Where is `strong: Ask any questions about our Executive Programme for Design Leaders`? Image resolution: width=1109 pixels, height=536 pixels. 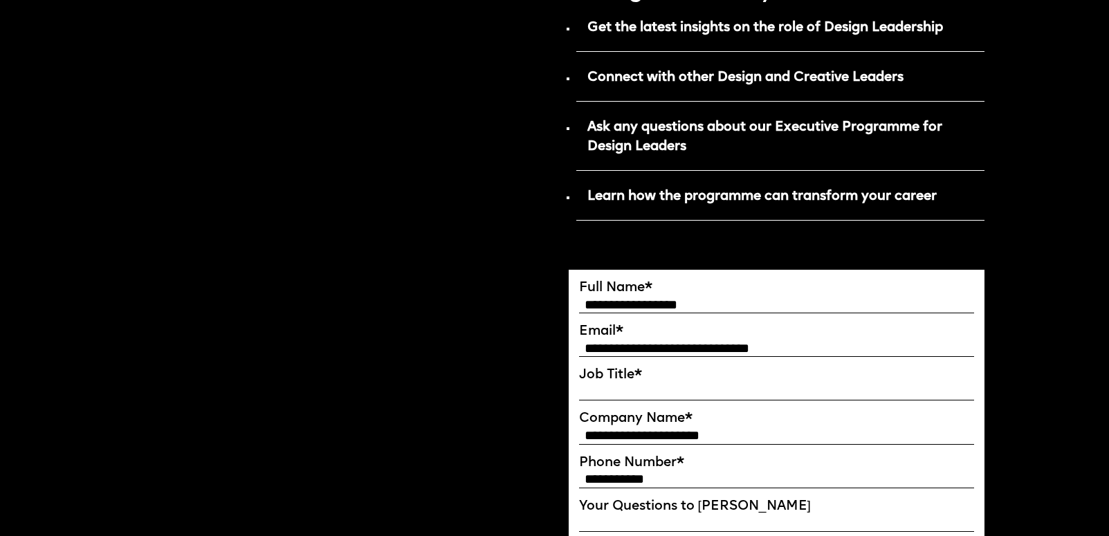 strong: Ask any questions about our Executive Programme for Design Leaders is located at coordinates (764, 138).